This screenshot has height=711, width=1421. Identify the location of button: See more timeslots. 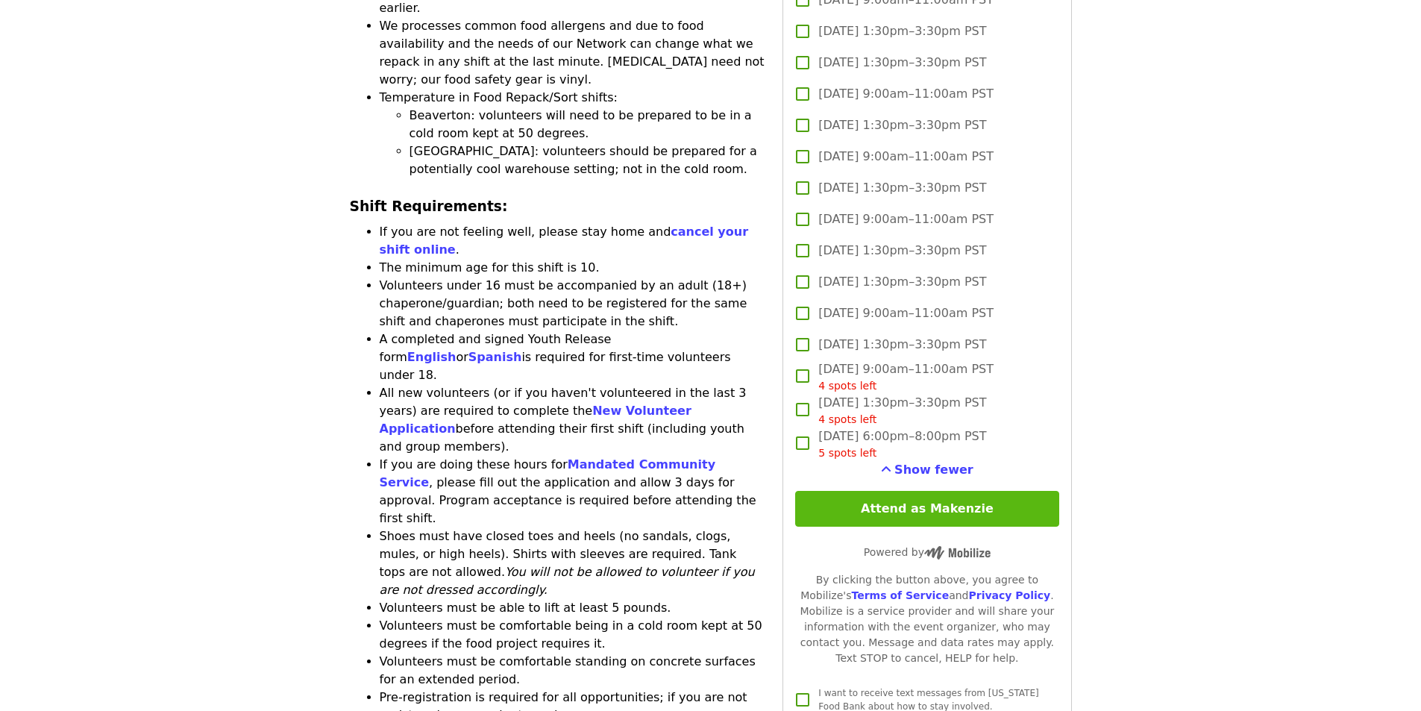
(927, 470).